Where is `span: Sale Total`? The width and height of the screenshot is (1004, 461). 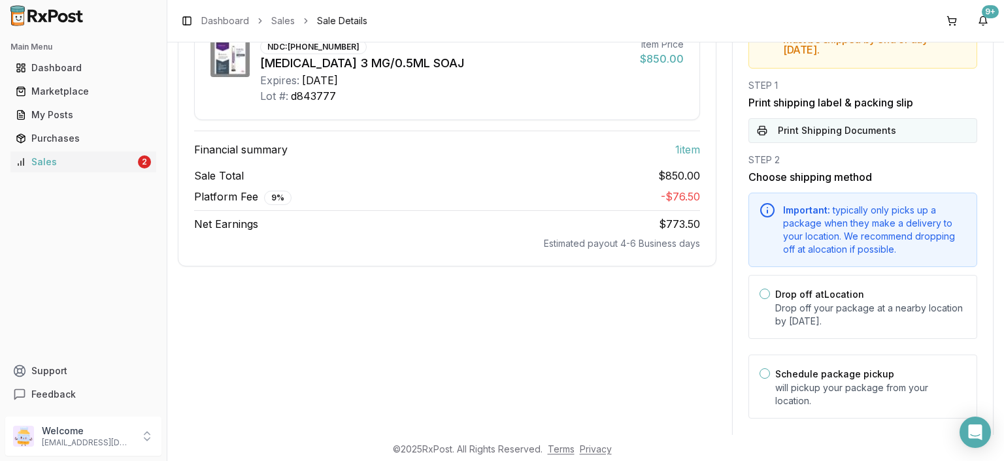 span: Sale Total is located at coordinates (219, 176).